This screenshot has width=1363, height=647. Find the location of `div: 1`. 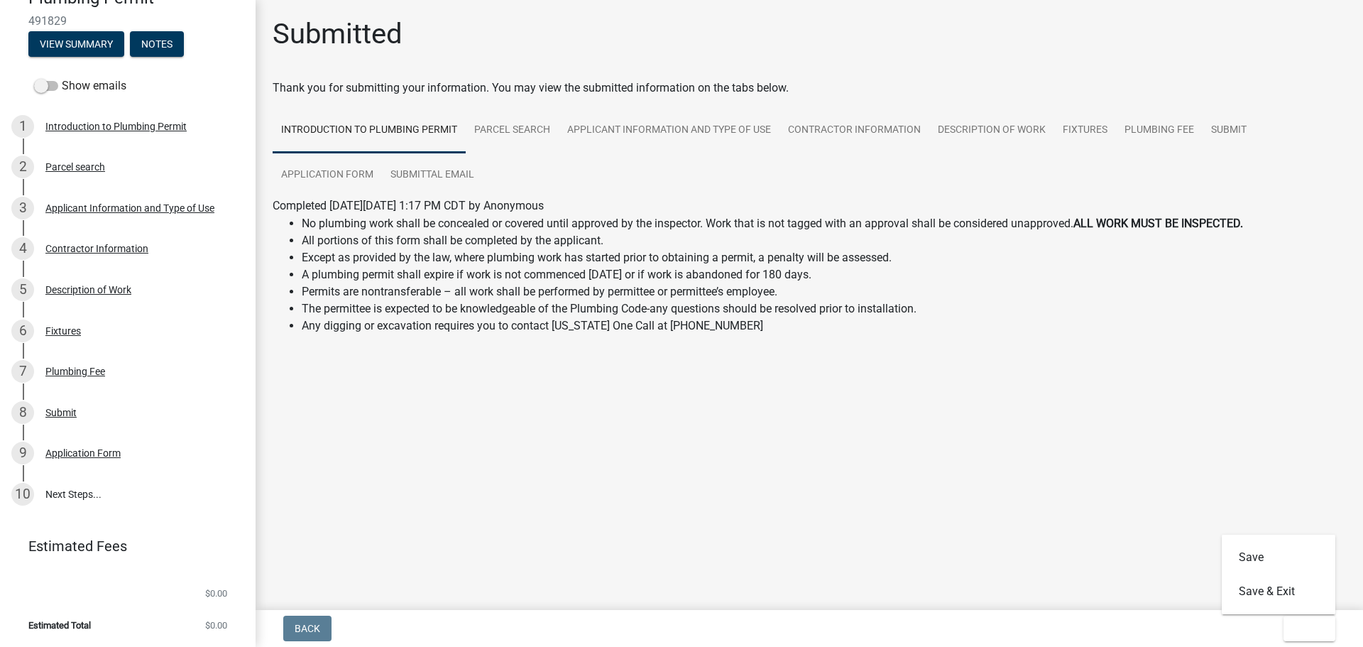

div: 1 is located at coordinates (23, 126).